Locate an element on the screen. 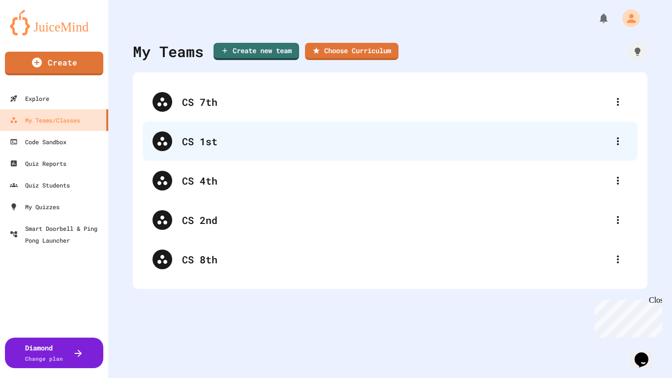 This screenshot has height=378, width=672. img: logo-orange.svg is located at coordinates (54, 23).